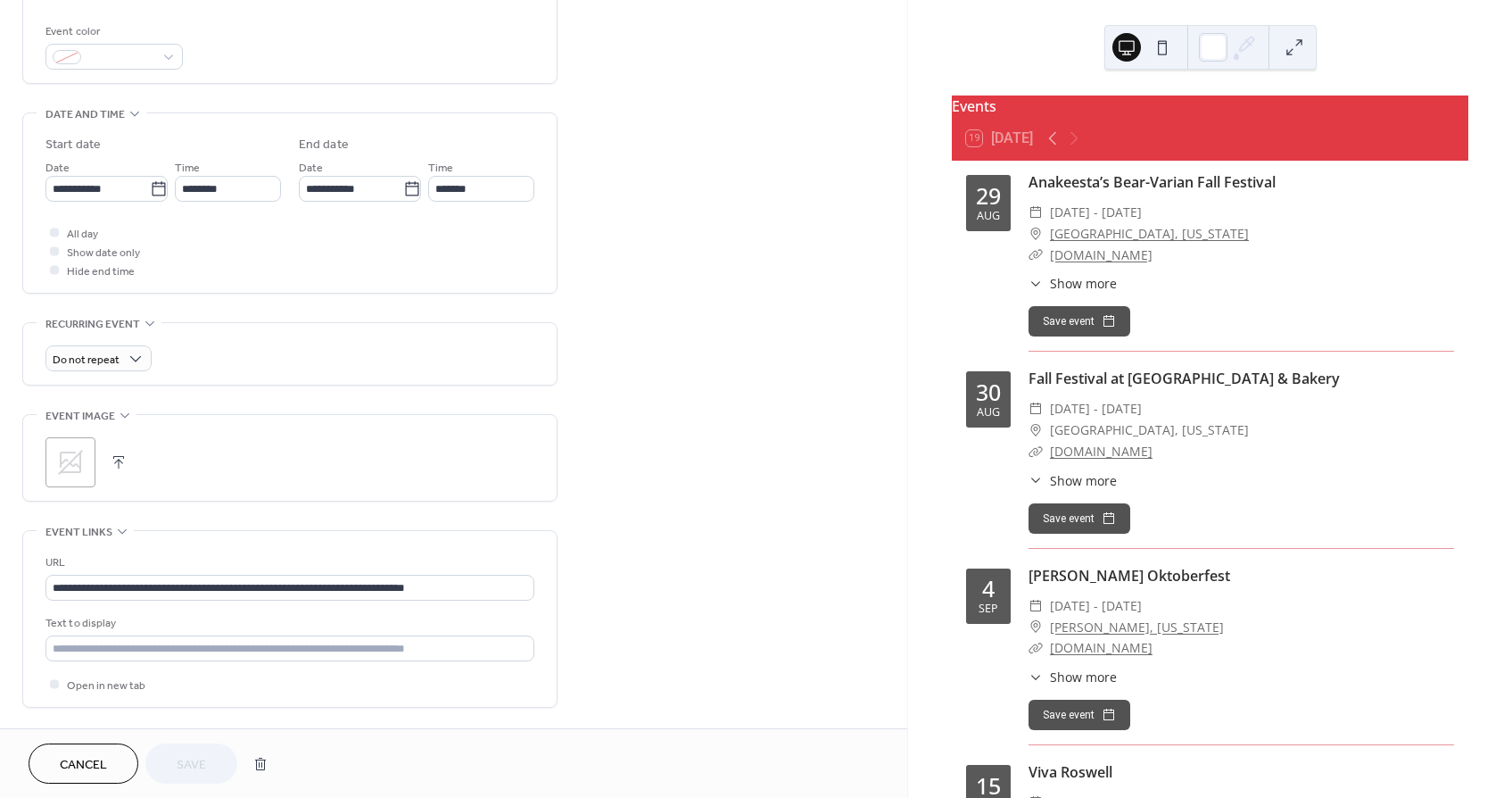 The image size is (1512, 798). I want to click on div: Event color, so click(112, 31).